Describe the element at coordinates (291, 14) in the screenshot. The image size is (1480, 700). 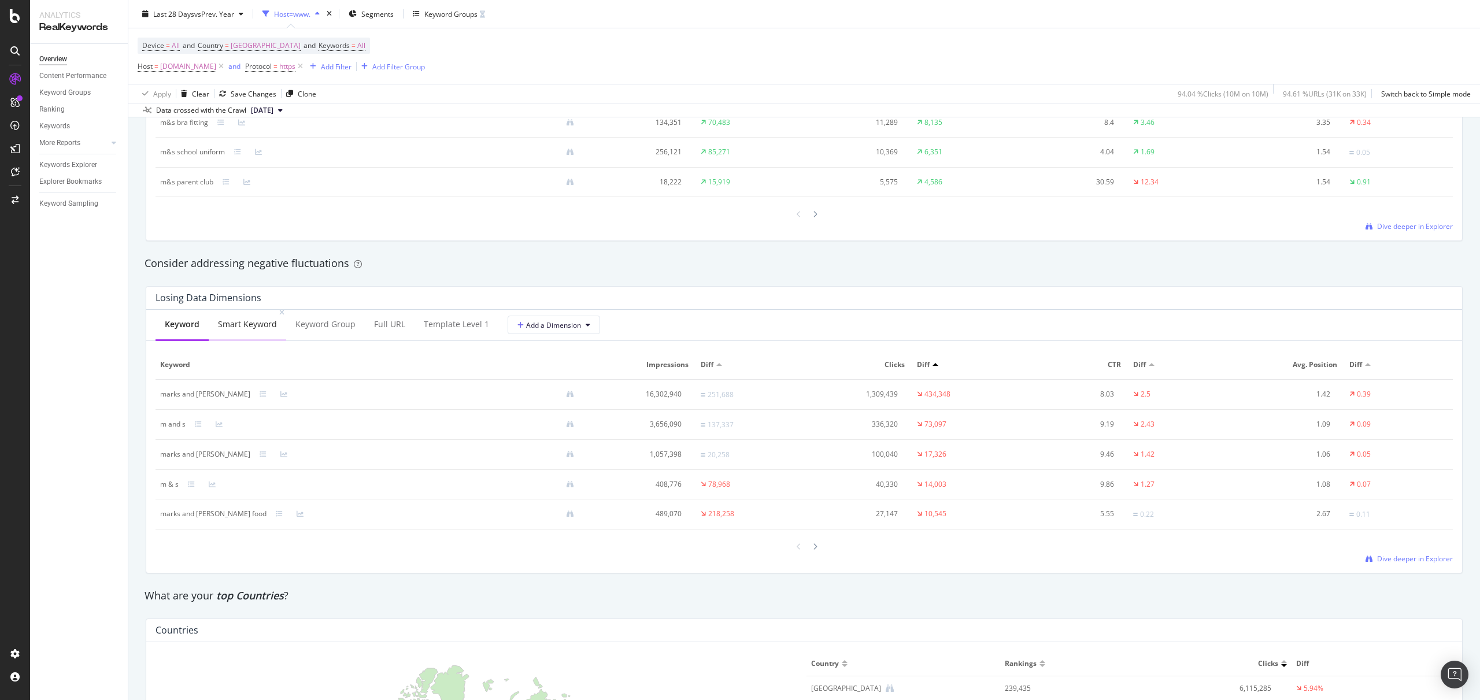
I see `button: Host=www.` at that location.